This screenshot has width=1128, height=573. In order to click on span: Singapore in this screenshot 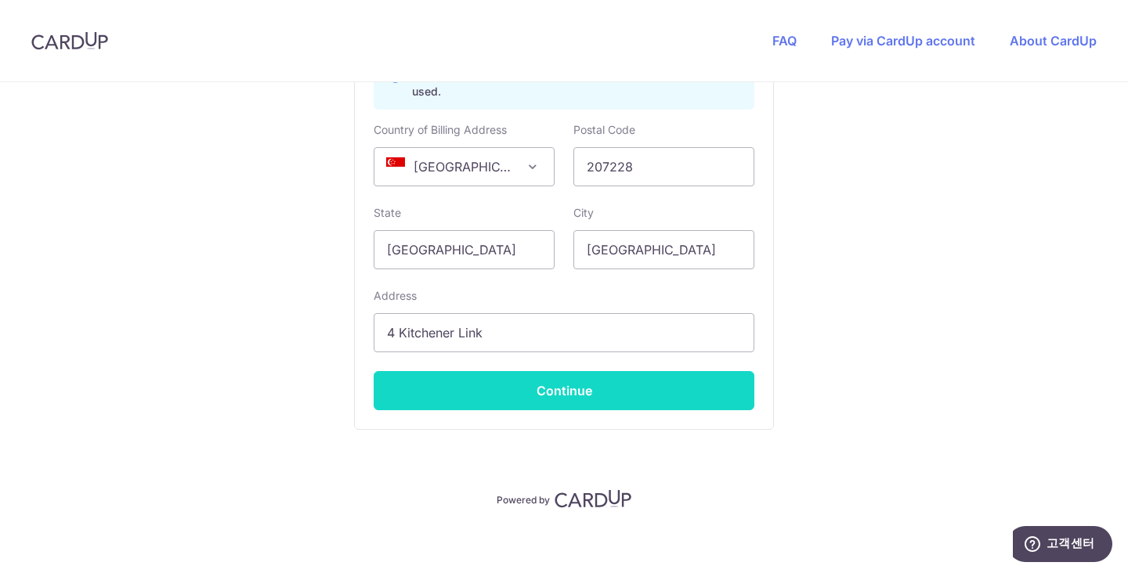, I will do `click(464, 167)`.